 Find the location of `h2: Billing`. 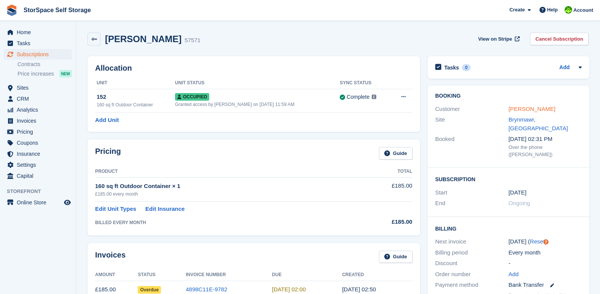

h2: Billing is located at coordinates (508, 228).